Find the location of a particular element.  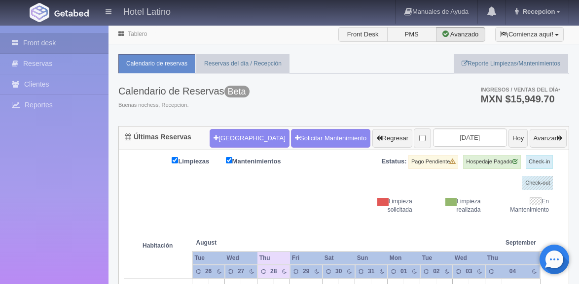

label: PMS is located at coordinates (412, 35).